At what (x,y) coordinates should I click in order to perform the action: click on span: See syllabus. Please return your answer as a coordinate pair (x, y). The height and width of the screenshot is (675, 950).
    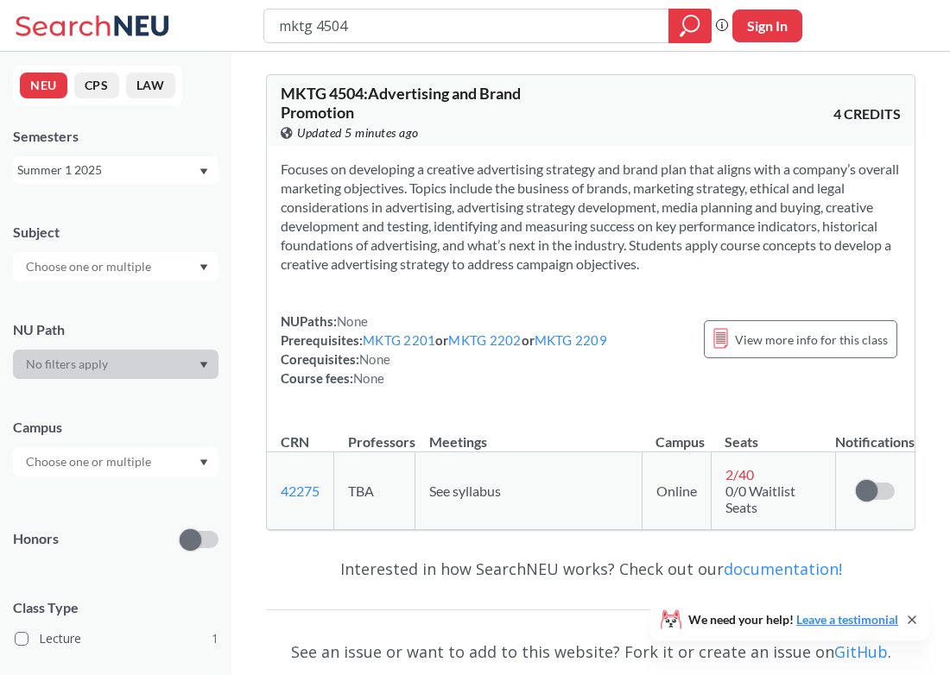
    Looking at the image, I should click on (465, 491).